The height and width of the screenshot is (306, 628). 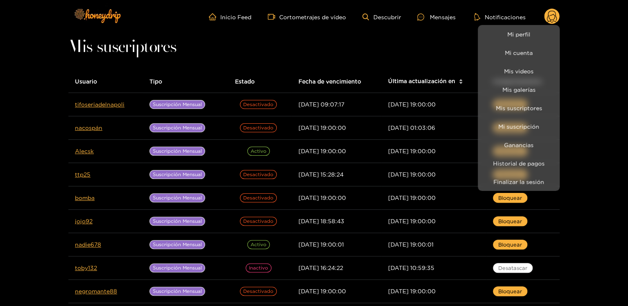 I want to click on font: Mi perfil, so click(x=519, y=34).